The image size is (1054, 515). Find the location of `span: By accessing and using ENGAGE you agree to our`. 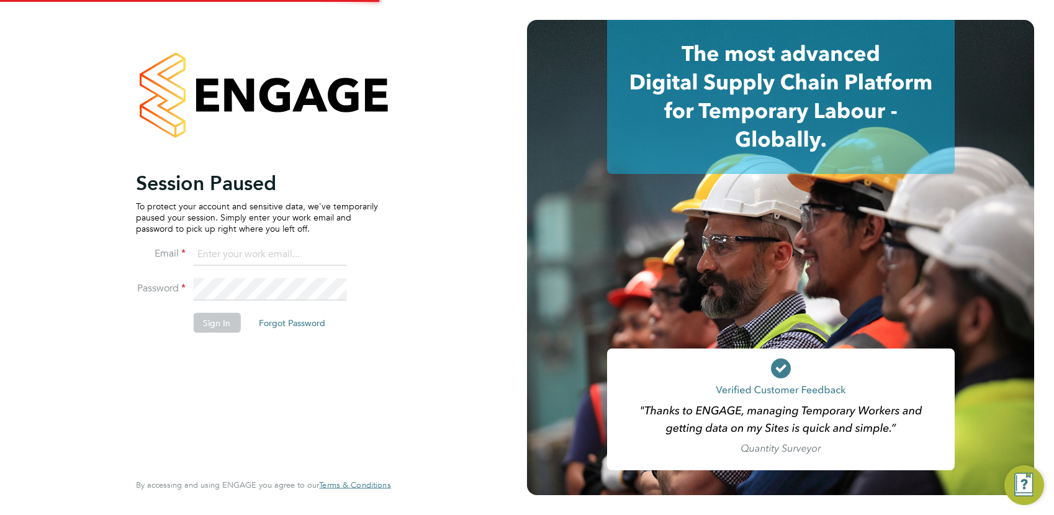

span: By accessing and using ENGAGE you agree to our is located at coordinates (263, 484).